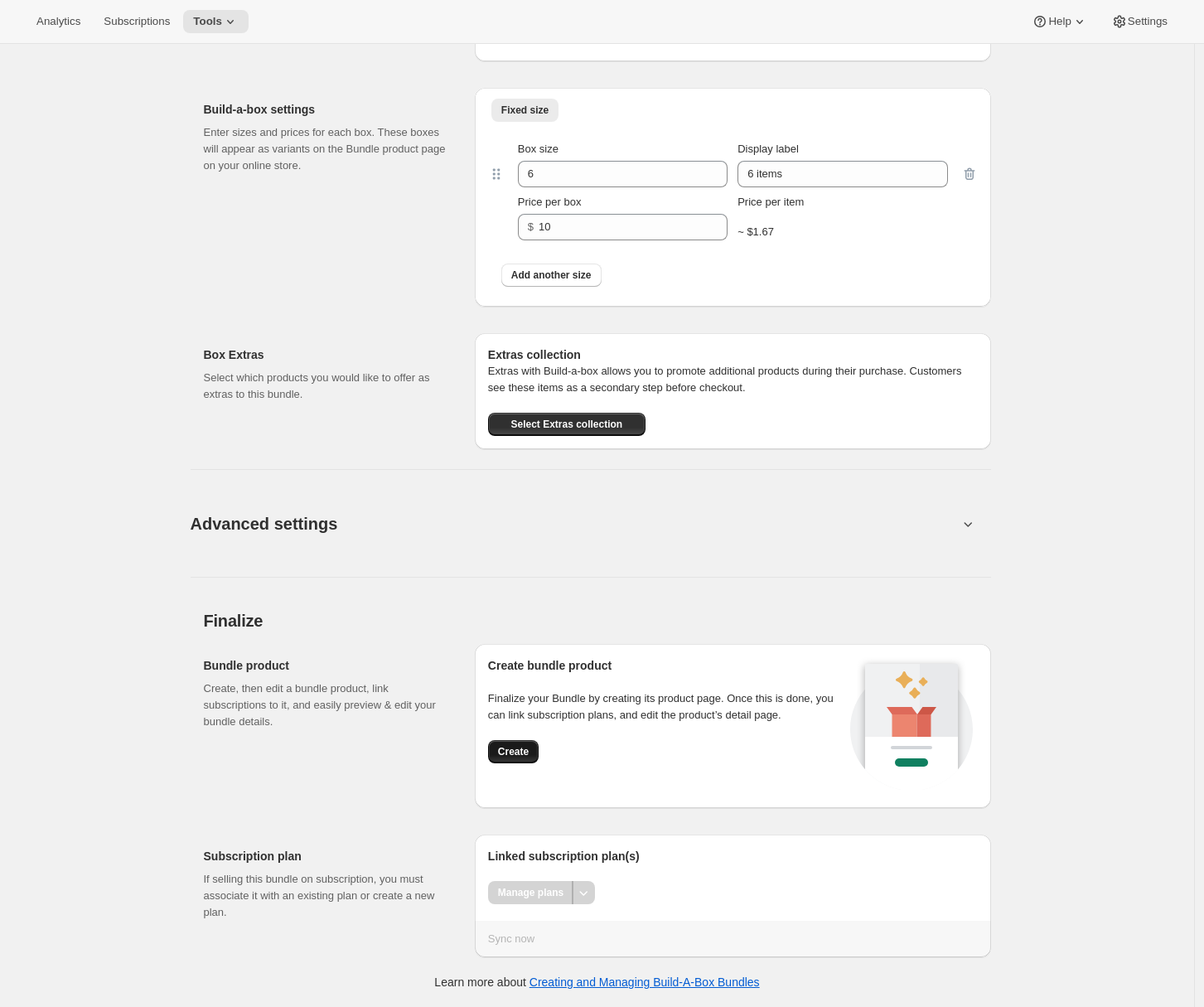 This screenshot has height=1007, width=1204. What do you see at coordinates (596, 983) in the screenshot?
I see `p: Learn more about` at bounding box center [596, 983].